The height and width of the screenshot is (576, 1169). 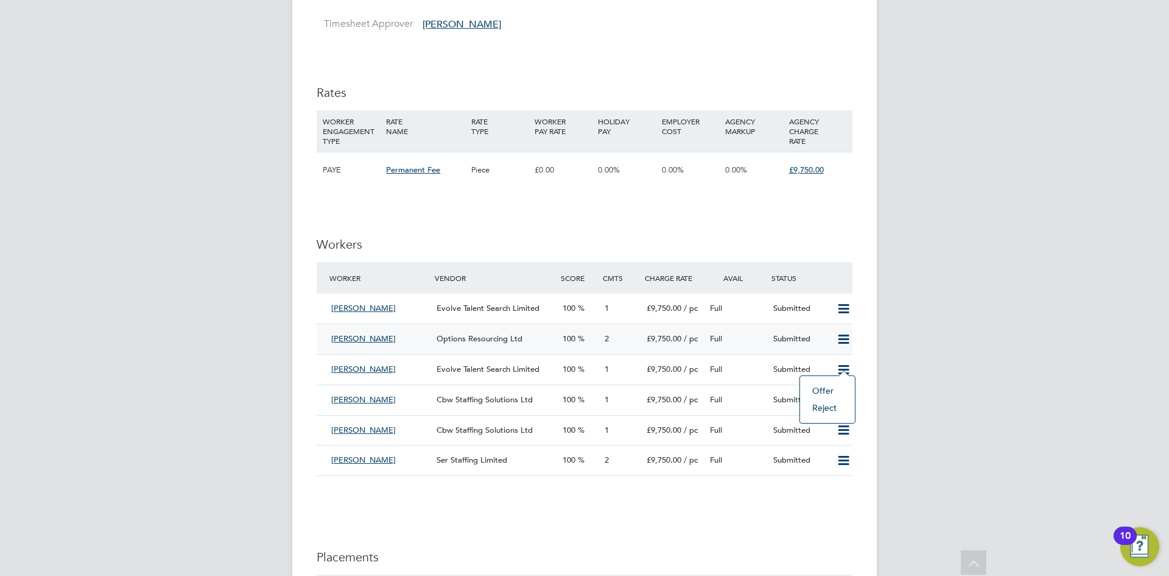 What do you see at coordinates (585, 557) in the screenshot?
I see `h3: Placements` at bounding box center [585, 557].